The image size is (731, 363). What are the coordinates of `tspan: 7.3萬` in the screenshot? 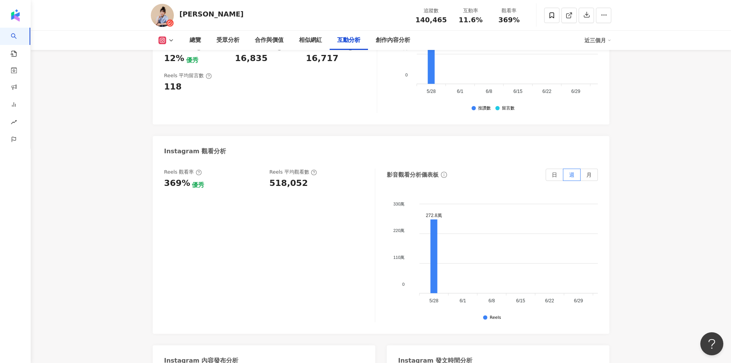 It's located at (403, 48).